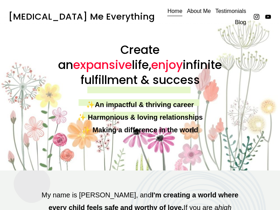  I want to click on a: Home, so click(175, 11).